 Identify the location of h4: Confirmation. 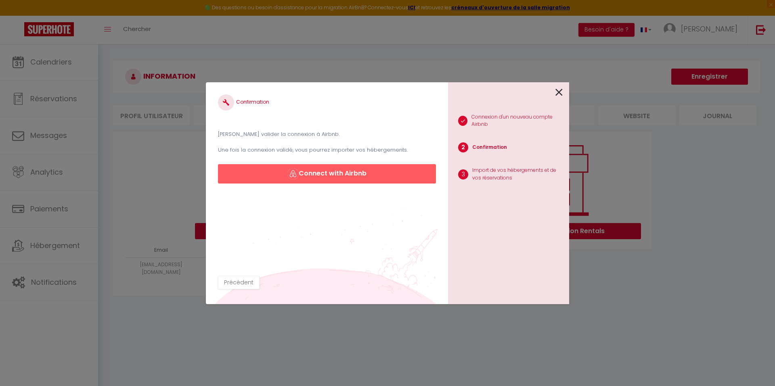
(327, 103).